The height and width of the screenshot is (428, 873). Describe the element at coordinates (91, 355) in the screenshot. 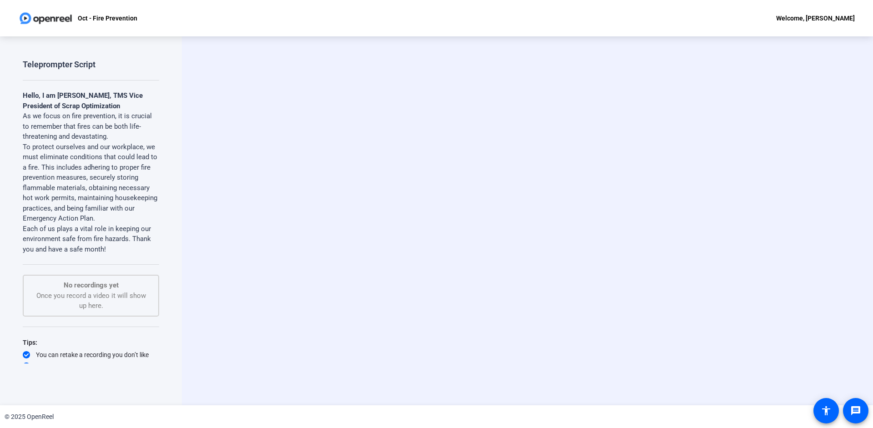

I see `div: You can retake a recording you don’t like` at that location.